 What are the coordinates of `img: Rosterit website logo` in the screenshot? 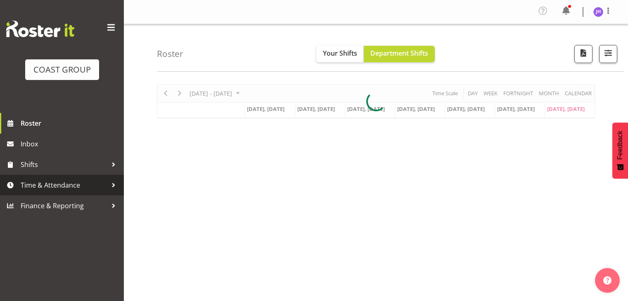 It's located at (40, 29).